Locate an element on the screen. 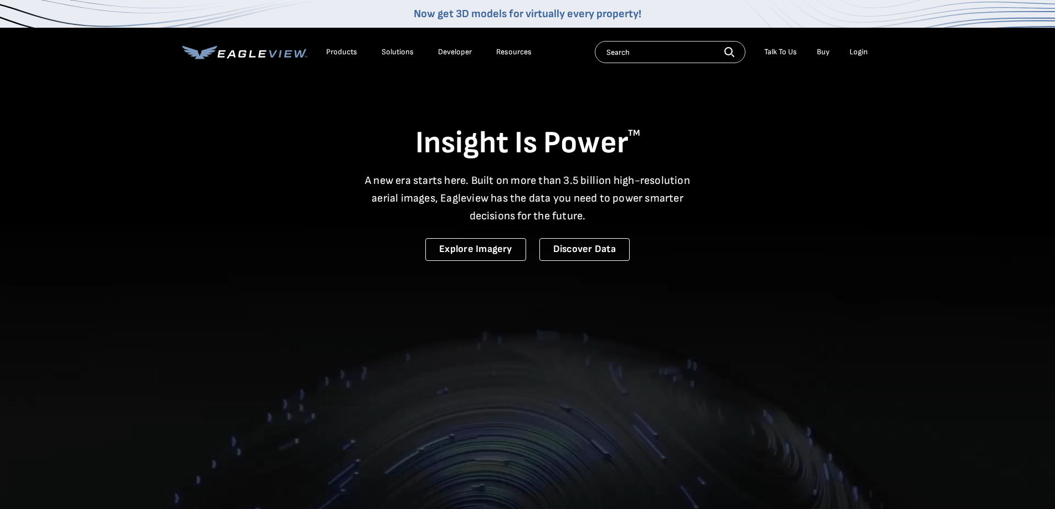  a: Discover Data is located at coordinates (584, 249).